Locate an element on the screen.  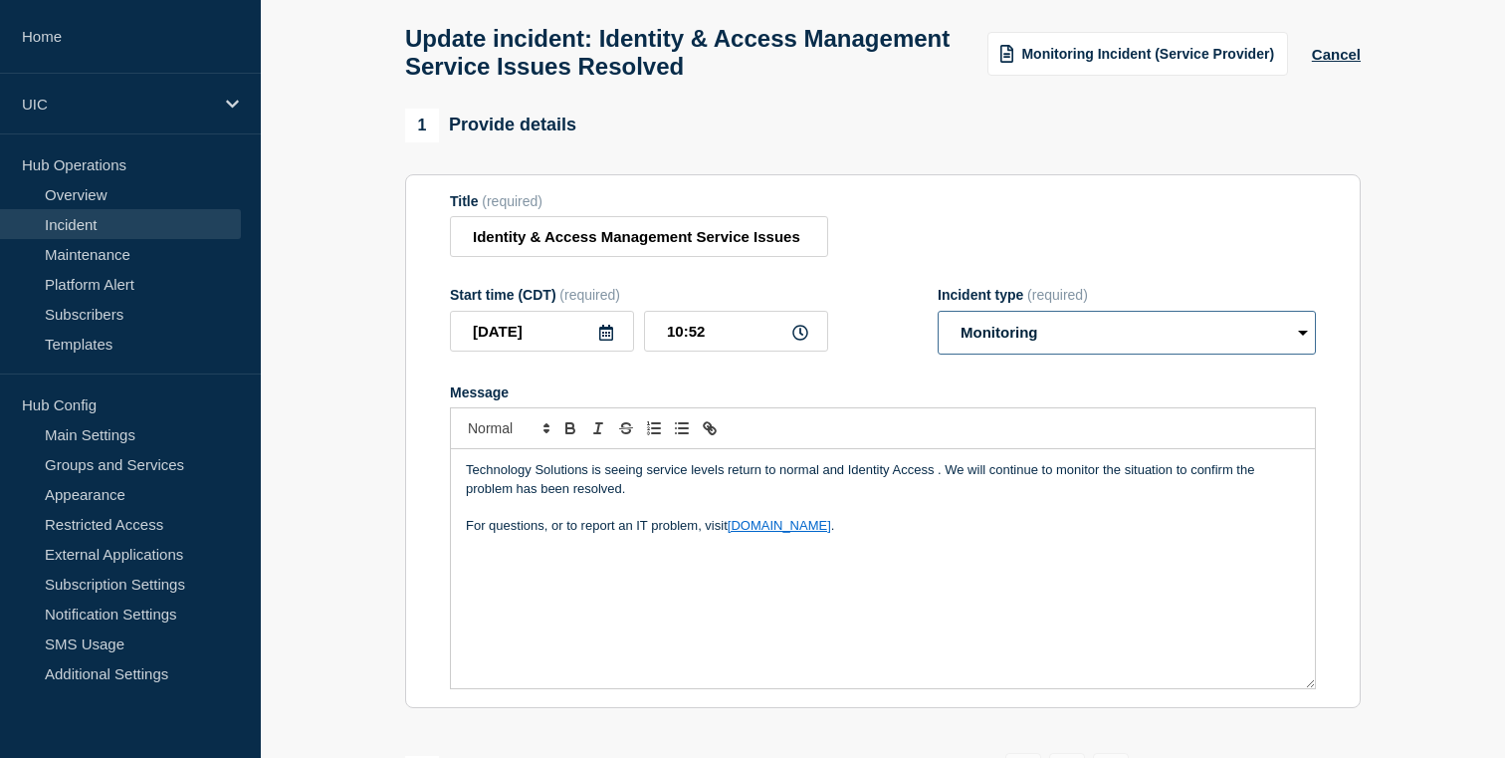
img: template icon is located at coordinates (1008, 54).